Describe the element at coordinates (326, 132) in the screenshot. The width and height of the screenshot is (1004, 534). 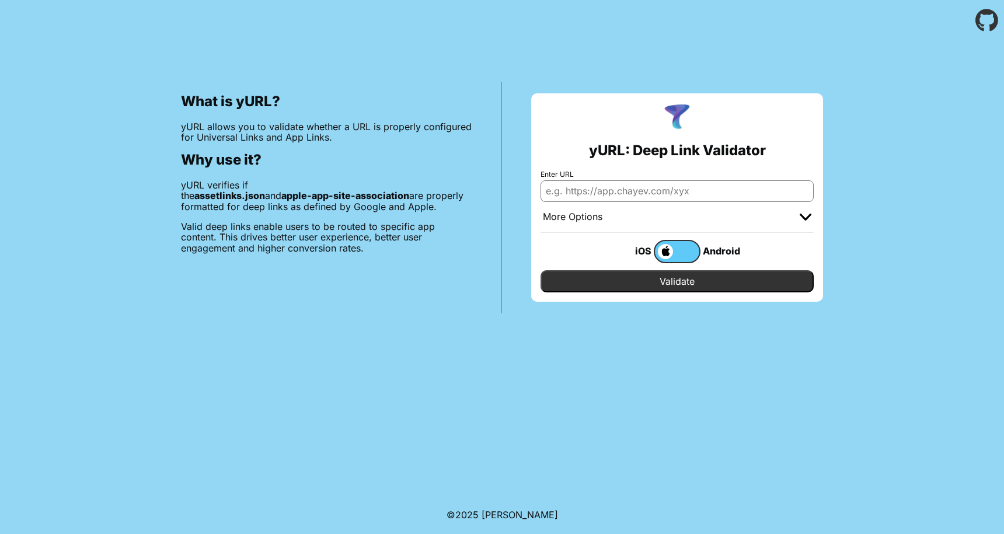
I see `p: yURL allows you to validate whether a URL is properly configured for Universal Links and App Links.` at that location.